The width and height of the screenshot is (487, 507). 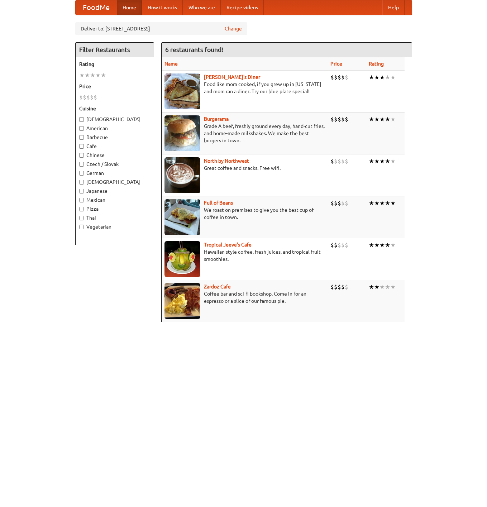 What do you see at coordinates (115, 209) in the screenshot?
I see `label: Pizza` at bounding box center [115, 209].